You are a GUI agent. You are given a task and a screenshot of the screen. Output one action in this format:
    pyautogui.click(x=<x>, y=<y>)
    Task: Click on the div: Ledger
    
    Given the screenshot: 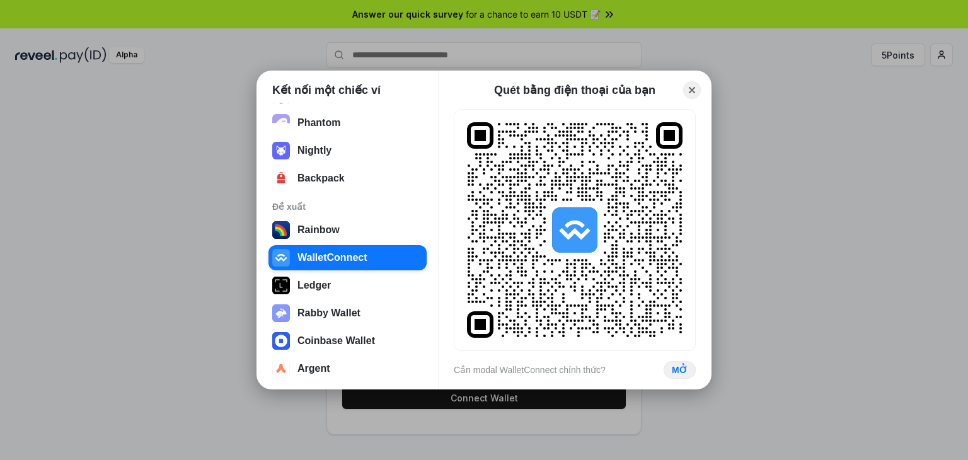 What is the action you would take?
    pyautogui.click(x=314, y=285)
    